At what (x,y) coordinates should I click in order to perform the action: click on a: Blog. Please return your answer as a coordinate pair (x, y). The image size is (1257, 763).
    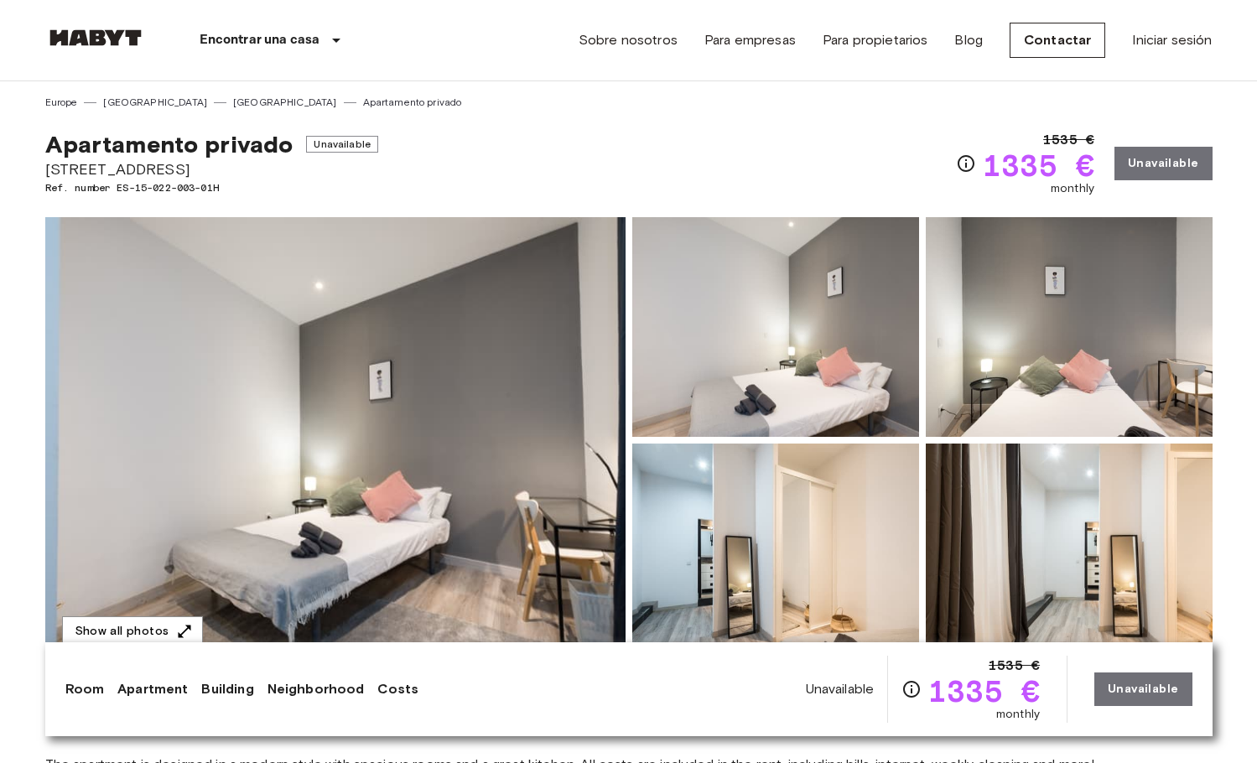
    Looking at the image, I should click on (969, 40).